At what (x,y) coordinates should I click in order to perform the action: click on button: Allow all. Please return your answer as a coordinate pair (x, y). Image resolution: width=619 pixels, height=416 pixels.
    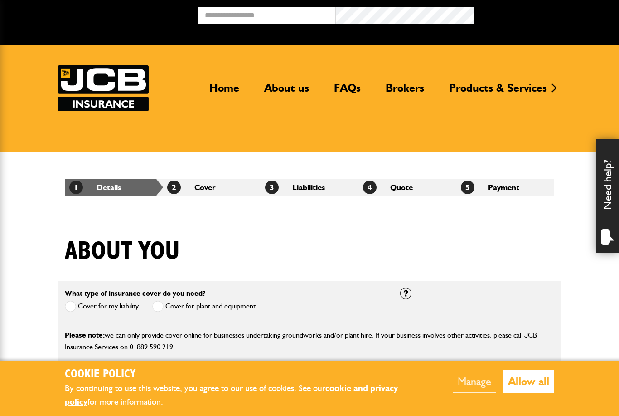
    Looking at the image, I should click on (528, 381).